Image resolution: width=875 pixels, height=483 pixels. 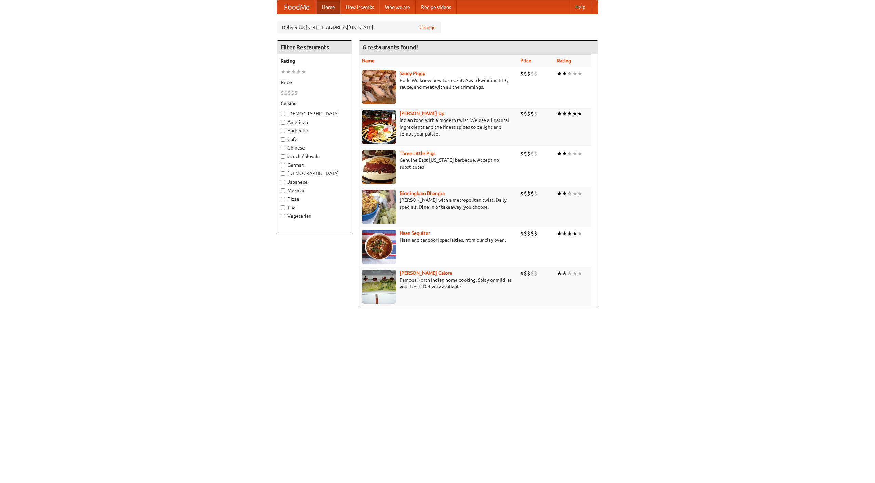 I want to click on h5: Price, so click(x=314, y=82).